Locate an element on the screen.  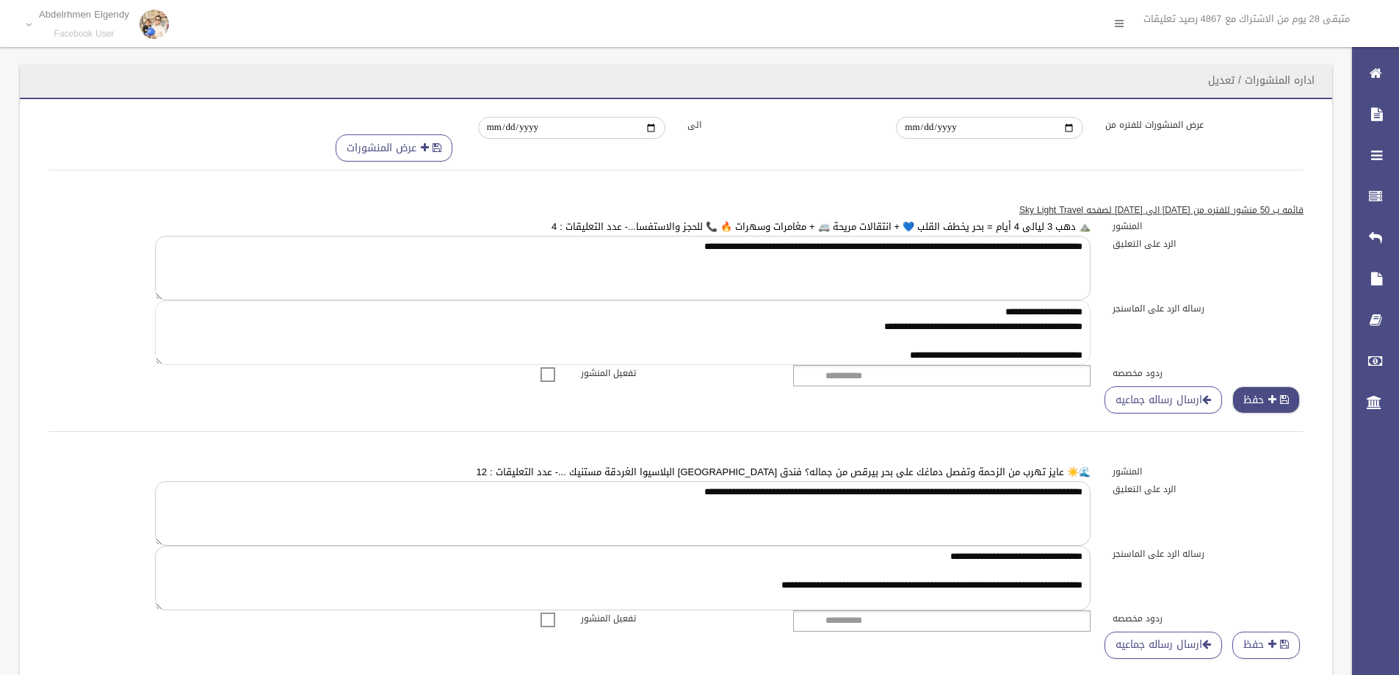
a: ⛰️ دهب 3 ليالى 4 أيام = بحر يخطف القلب 💙 + انتقالات مريحة 🚐 + مغامرات وسهرات 🔥 📞 للحجز والاستفسا.... is located at coordinates (821, 226).